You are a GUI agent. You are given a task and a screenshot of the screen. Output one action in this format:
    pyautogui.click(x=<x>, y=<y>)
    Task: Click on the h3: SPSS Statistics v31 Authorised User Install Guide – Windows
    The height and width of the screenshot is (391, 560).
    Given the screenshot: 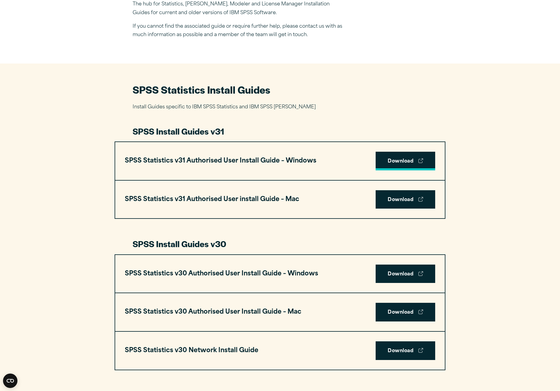 What is the action you would take?
    pyautogui.click(x=221, y=161)
    